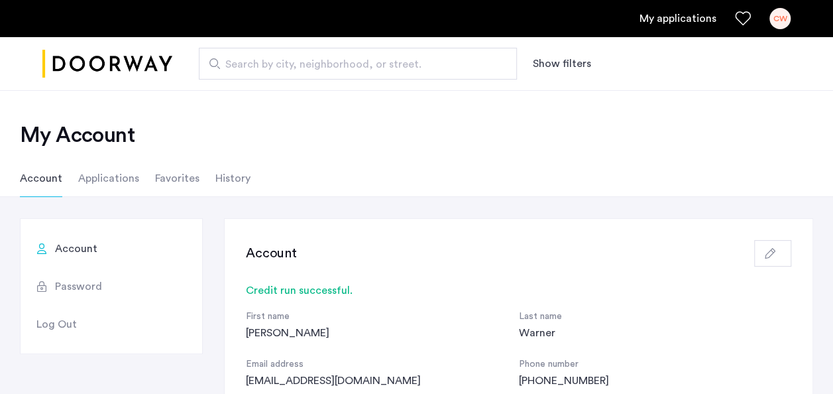 This screenshot has width=833, height=394. What do you see at coordinates (678, 19) in the screenshot?
I see `a: My application` at bounding box center [678, 19].